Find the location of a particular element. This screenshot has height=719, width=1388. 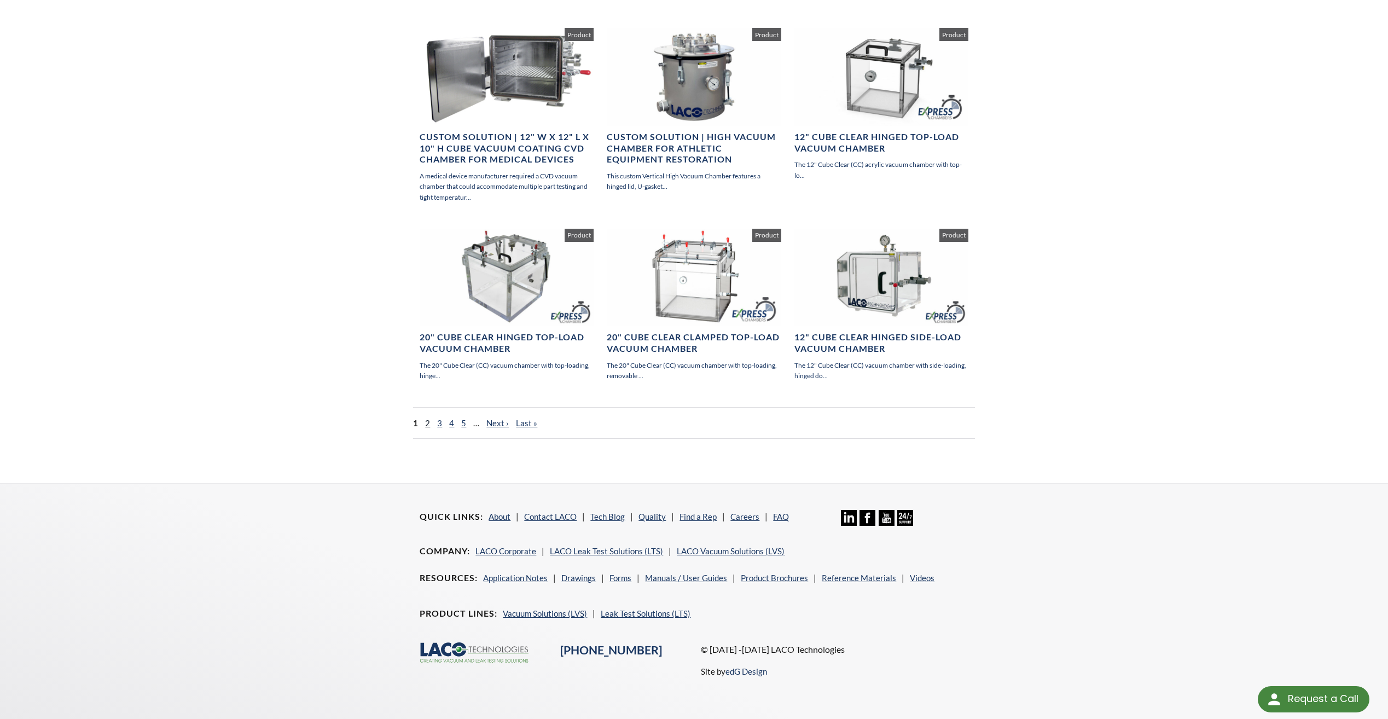

p: The 20" Cube Clear (CC) vacuum chamber with top-loading, removable ... is located at coordinates (694, 370).